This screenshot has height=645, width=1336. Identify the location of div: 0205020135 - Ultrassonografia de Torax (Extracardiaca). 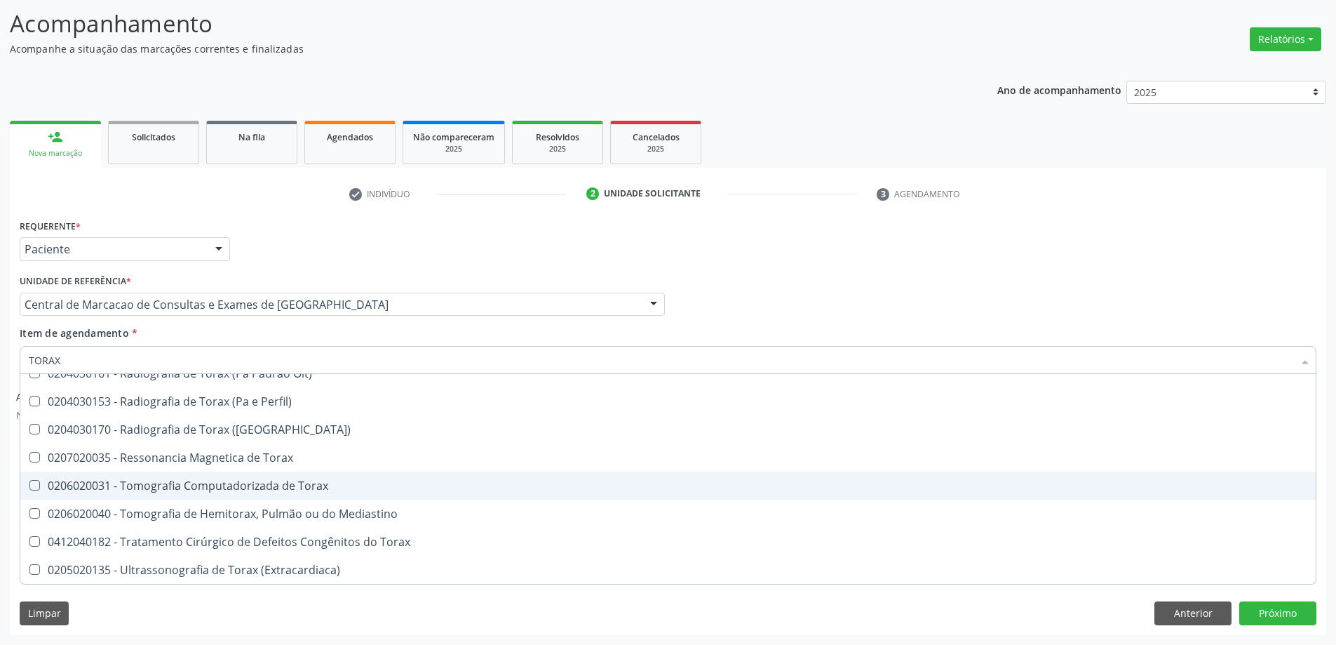
(668, 569).